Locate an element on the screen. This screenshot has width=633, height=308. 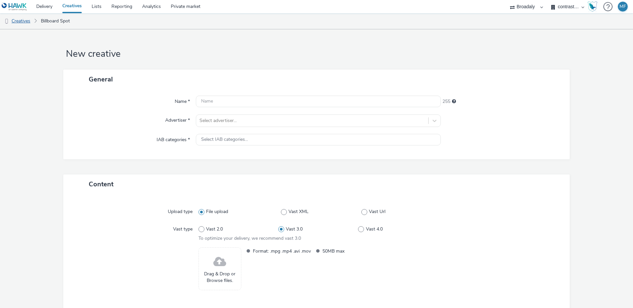
label: Vast type is located at coordinates (183, 228).